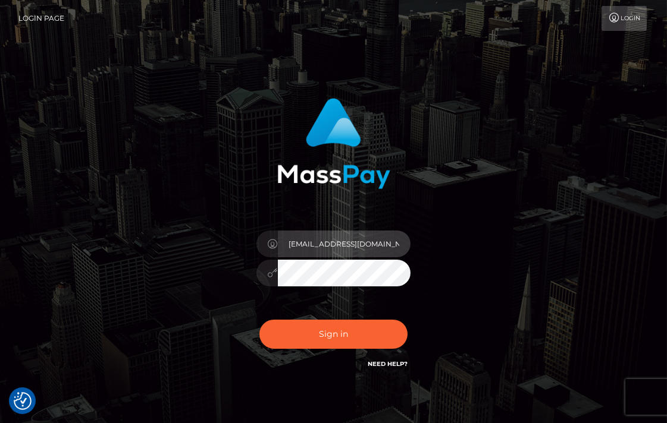 The image size is (667, 423). Describe the element at coordinates (344, 244) in the screenshot. I see `input: Username...` at that location.